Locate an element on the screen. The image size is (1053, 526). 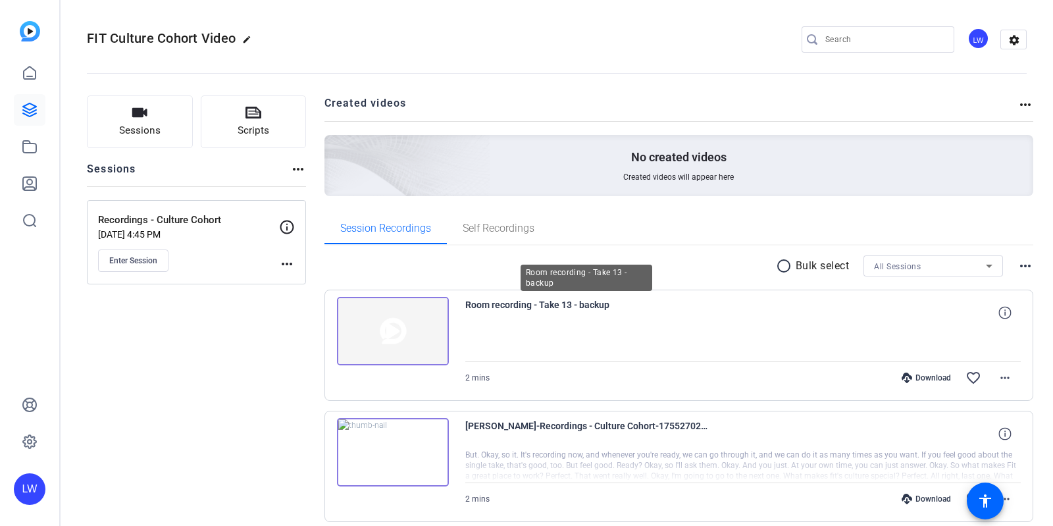
mat-icon: accessibility is located at coordinates (985, 501).